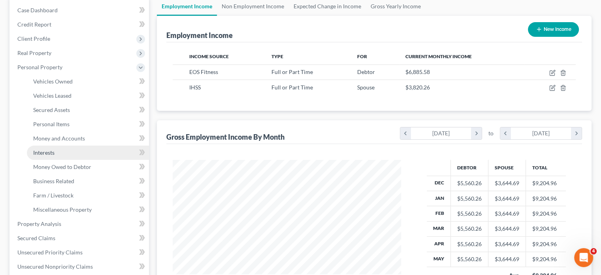 This screenshot has height=275, width=601. Describe the element at coordinates (439, 244) in the screenshot. I see `th: Apr` at that location.